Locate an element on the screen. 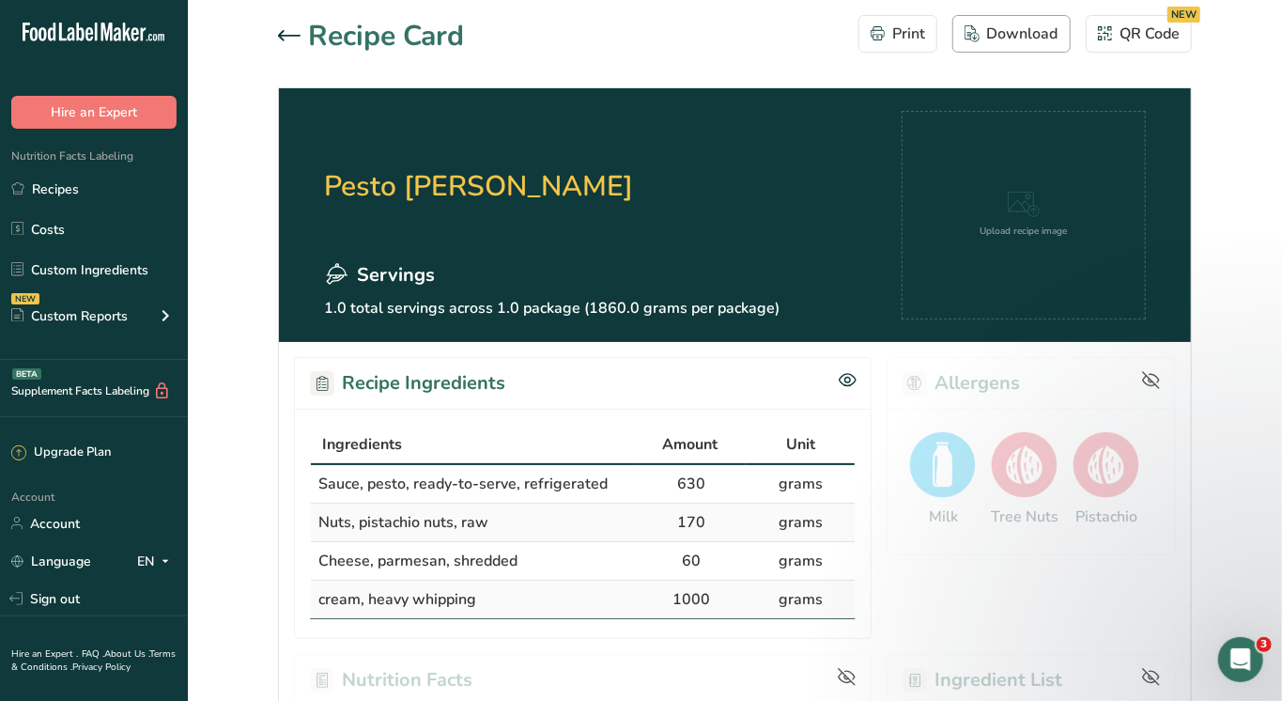 The height and width of the screenshot is (701, 1282). span: cream, heavy whipping is located at coordinates (397, 599).